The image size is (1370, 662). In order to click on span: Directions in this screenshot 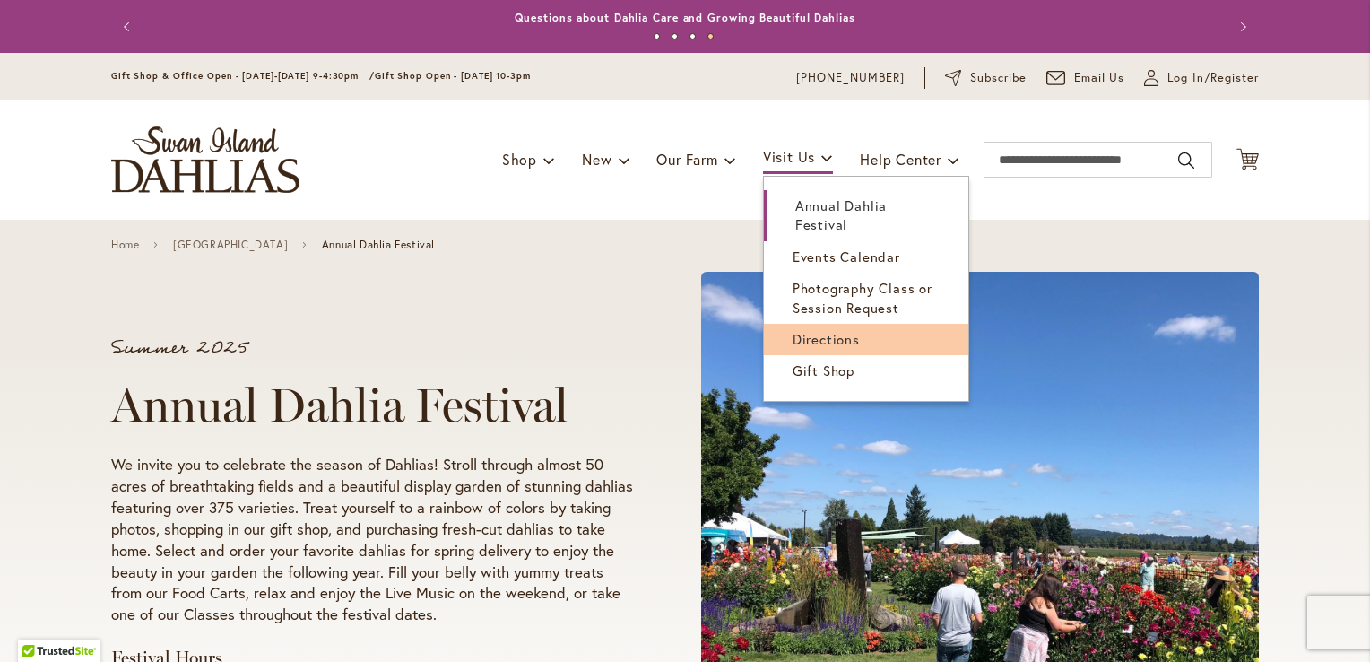, I will do `click(826, 339)`.